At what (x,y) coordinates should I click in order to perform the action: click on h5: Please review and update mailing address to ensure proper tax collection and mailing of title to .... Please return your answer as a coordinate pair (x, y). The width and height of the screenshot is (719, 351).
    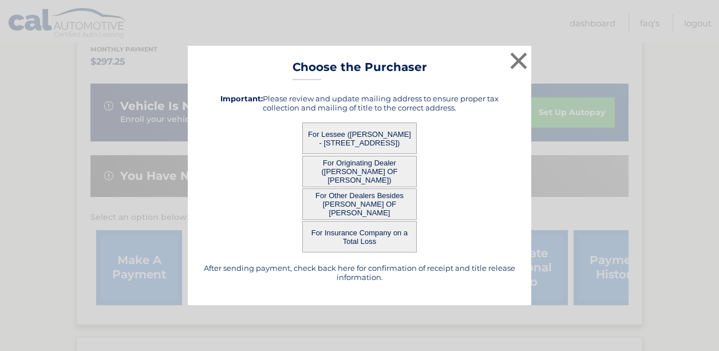
    Looking at the image, I should click on (360, 103).